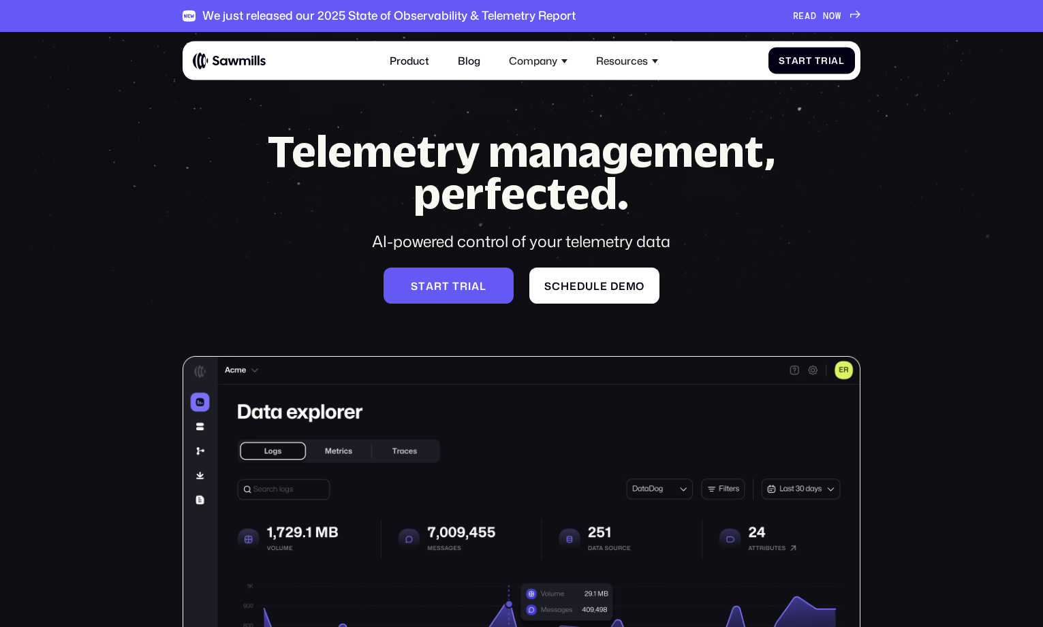 The width and height of the screenshot is (1043, 627). I want to click on span: N, so click(826, 16).